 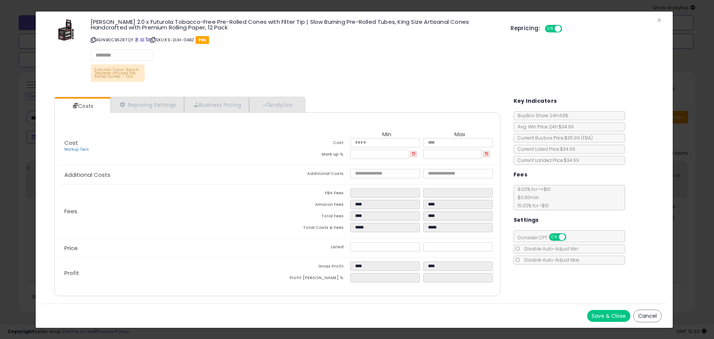 I want to click on a: Business Pricing, so click(x=216, y=104).